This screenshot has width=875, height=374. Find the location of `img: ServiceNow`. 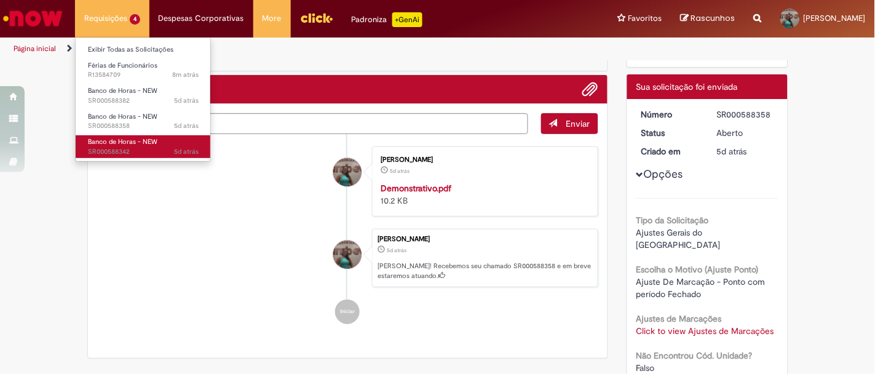

img: ServiceNow is located at coordinates (33, 18).